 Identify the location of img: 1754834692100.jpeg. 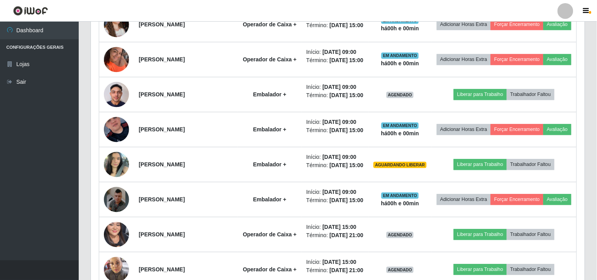
(116, 94).